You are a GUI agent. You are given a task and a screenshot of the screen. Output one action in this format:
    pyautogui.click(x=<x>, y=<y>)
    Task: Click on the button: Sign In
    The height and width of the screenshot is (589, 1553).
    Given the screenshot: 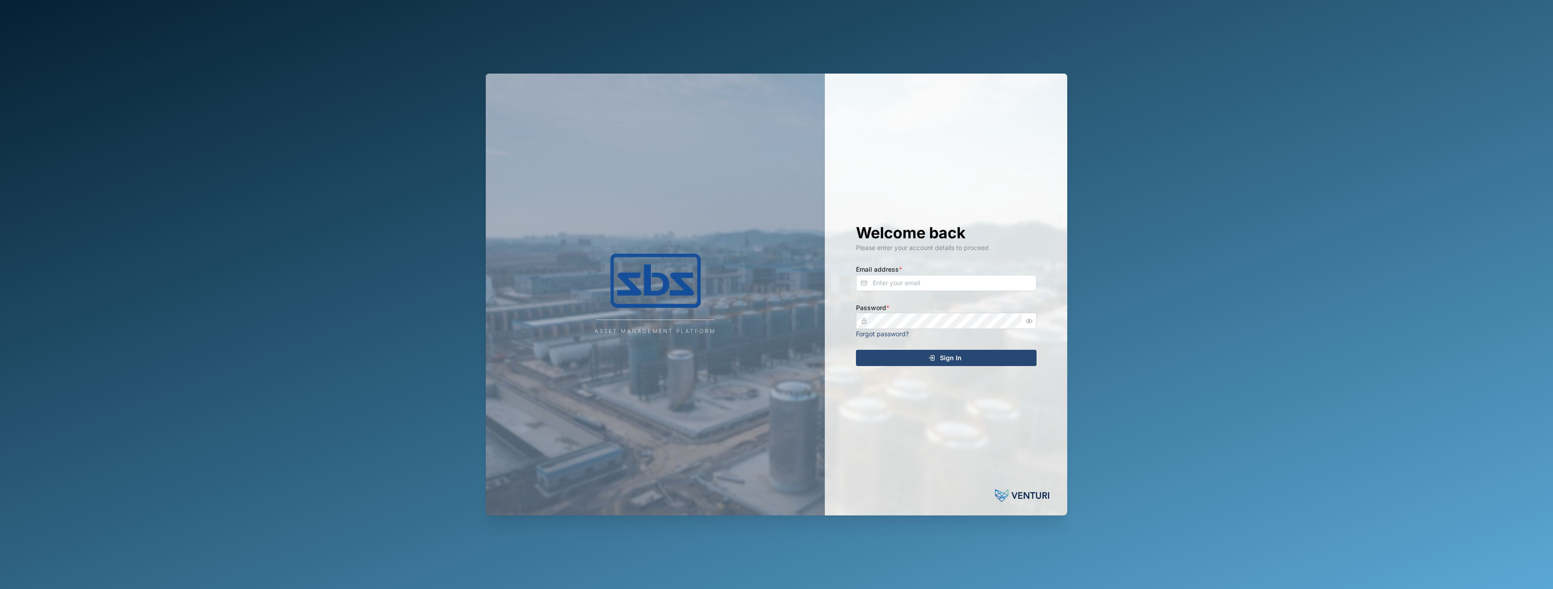 What is the action you would take?
    pyautogui.click(x=946, y=358)
    